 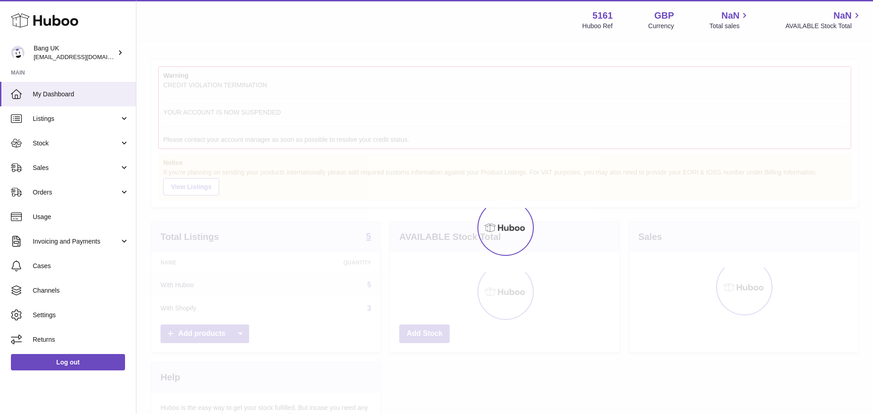 What do you see at coordinates (602, 15) in the screenshot?
I see `strong: 5161` at bounding box center [602, 15].